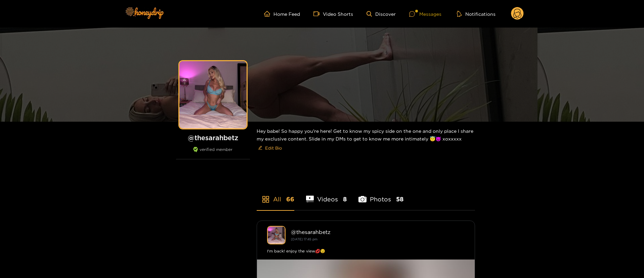 Image resolution: width=644 pixels, height=278 pixels. I want to click on div: Hey babe! So happy you're here! Get to know my spicy side on the one and only place I share my ex..., so click(366, 140).